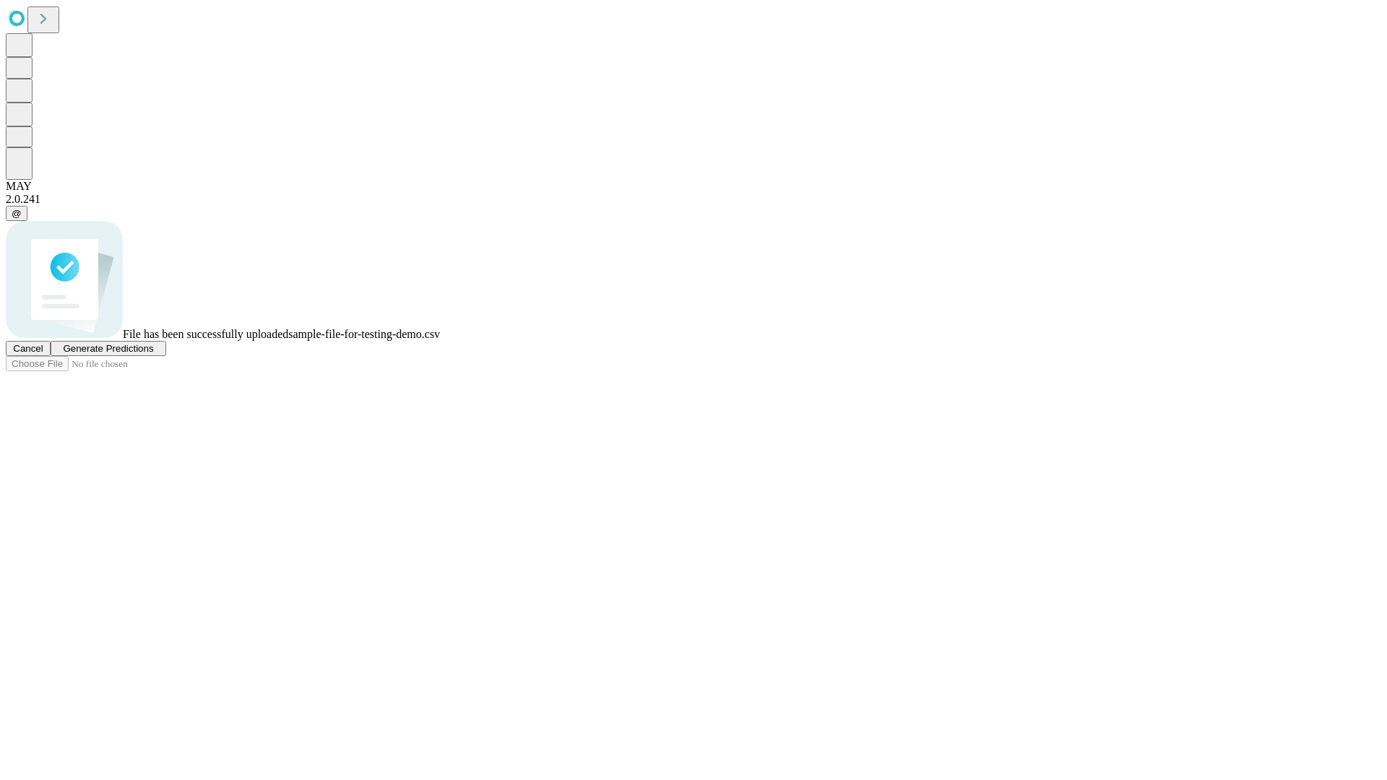  What do you see at coordinates (694, 186) in the screenshot?
I see `div: MAY` at bounding box center [694, 186].